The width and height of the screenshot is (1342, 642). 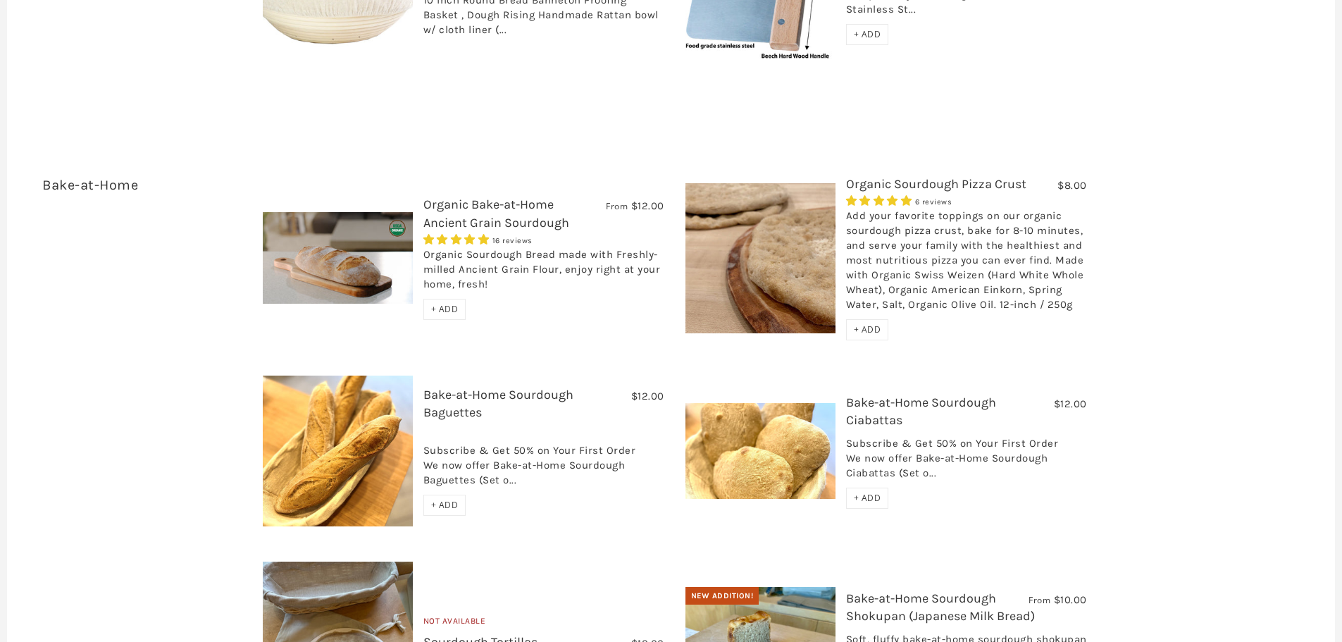 I want to click on div: Organic Sourdough Bread made with Freshly-milled Ancient Grain Flour, enjoy right at your home, f..., so click(x=544, y=273).